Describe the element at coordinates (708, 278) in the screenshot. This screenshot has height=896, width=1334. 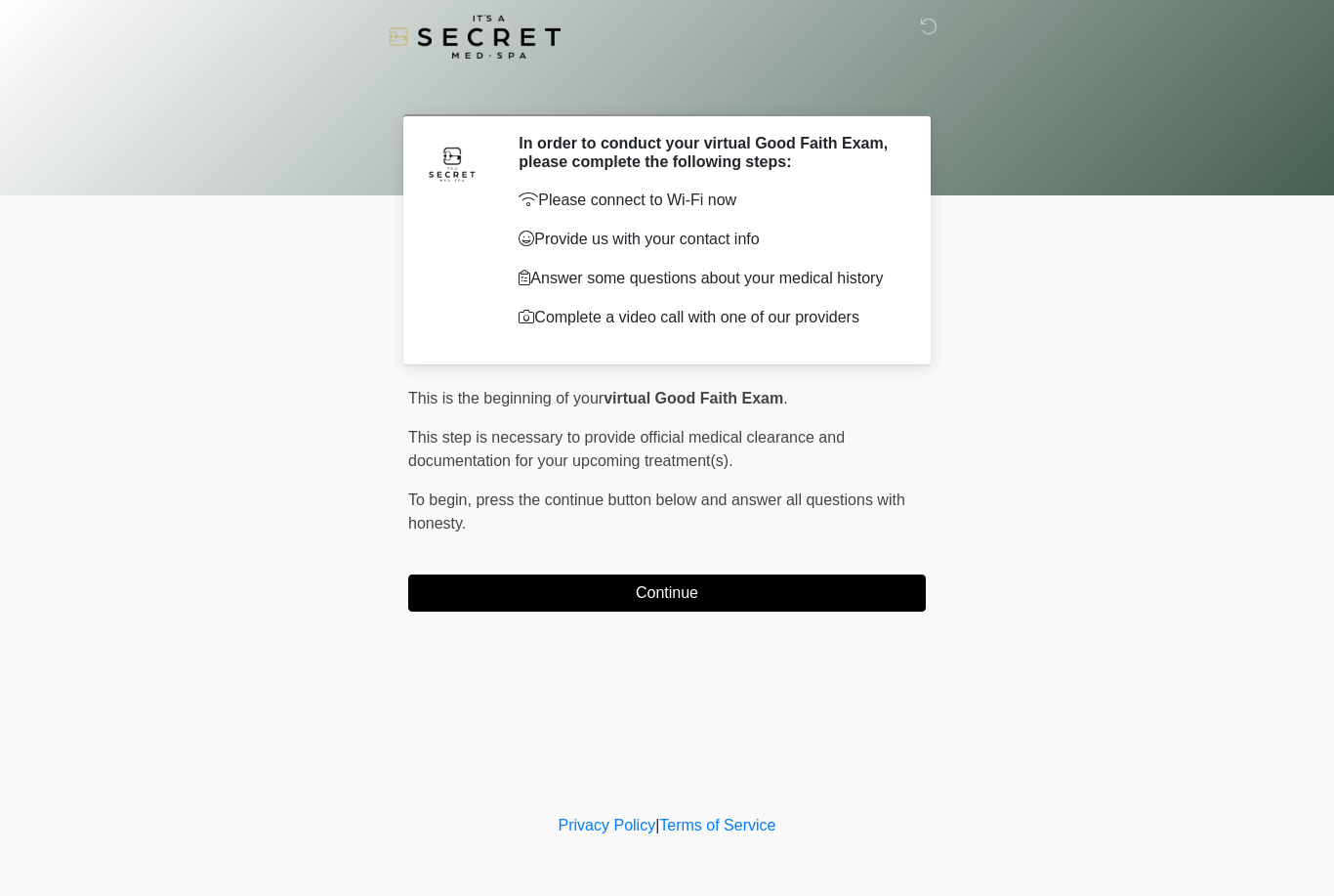
I see `p: Answer some questions about your medical history` at that location.